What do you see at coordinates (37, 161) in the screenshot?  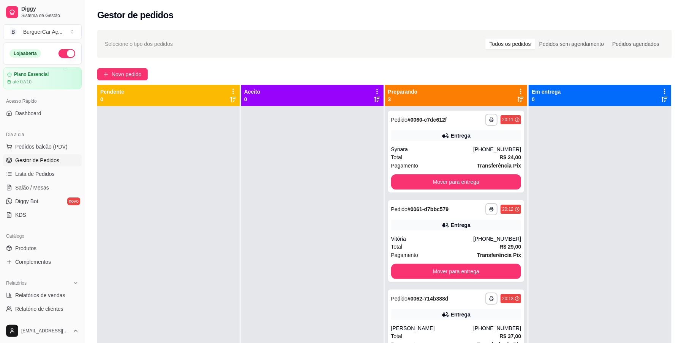 I see `span: Gestor de Pedidos` at bounding box center [37, 161].